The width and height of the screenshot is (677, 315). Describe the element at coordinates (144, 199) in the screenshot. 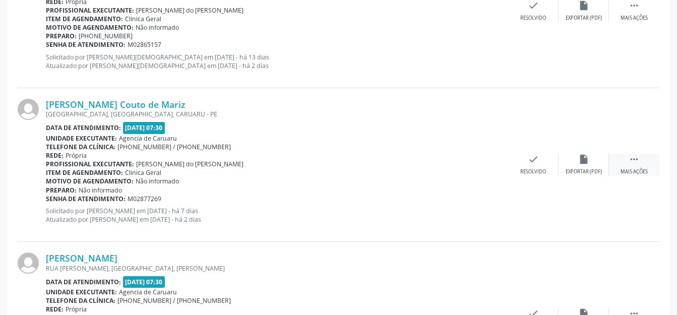

I see `span: M02877269` at that location.